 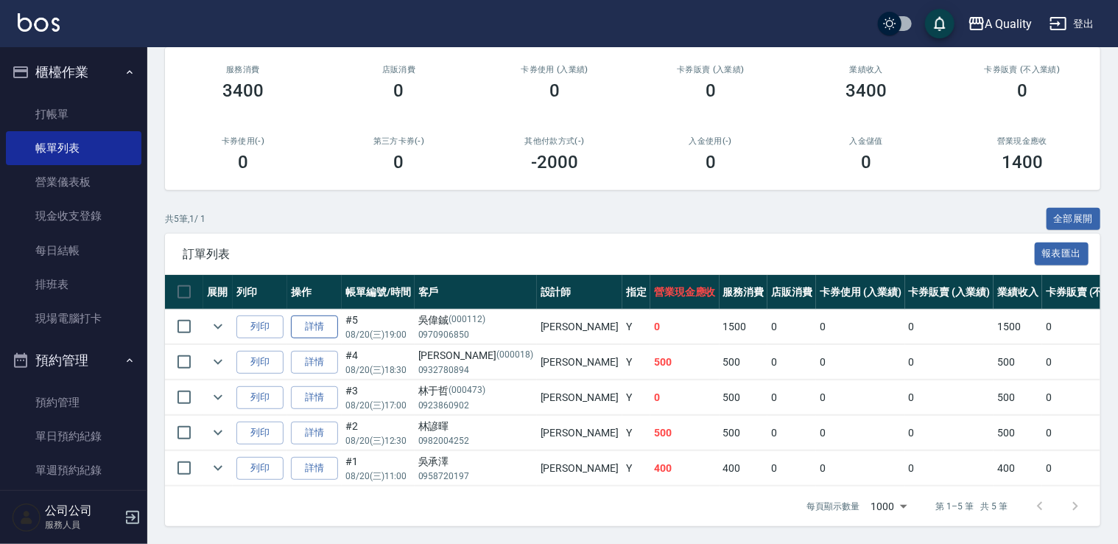 What do you see at coordinates (378, 405) in the screenshot?
I see `p: 08/20 (三) 17:00` at bounding box center [378, 405].